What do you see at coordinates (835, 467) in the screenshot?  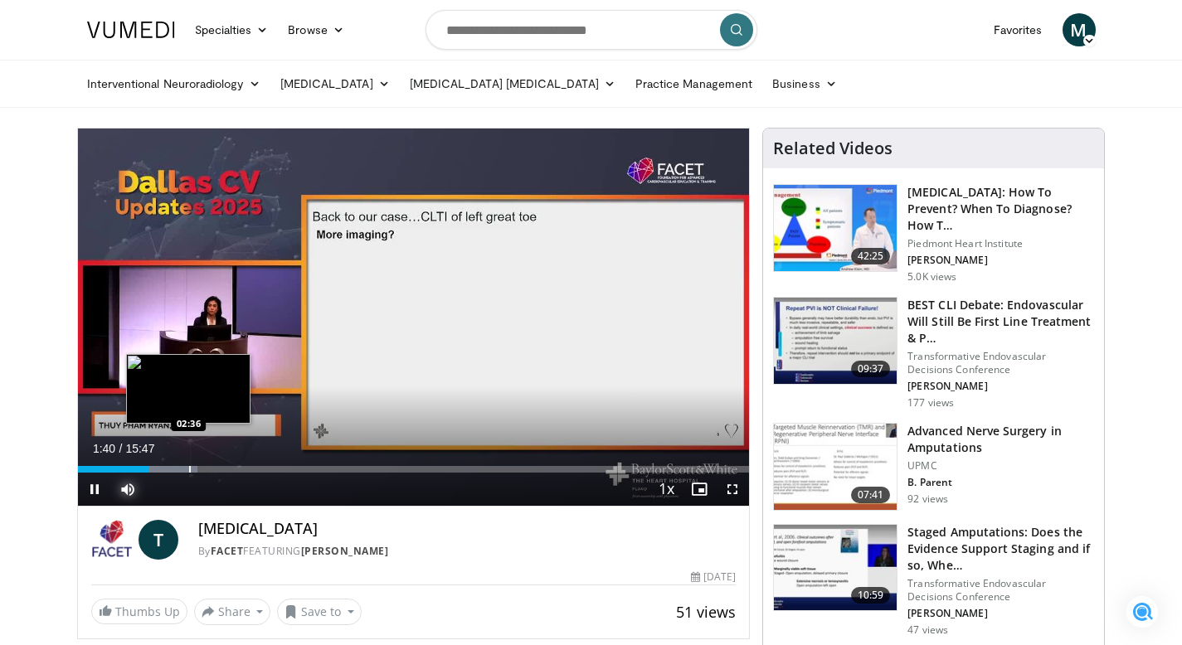 I see `img: 27f8ad3d-7e07-4b28-b51c-d7278e35a495.150x105_q85_crop-smart_upscale.jpg` at bounding box center [835, 467].